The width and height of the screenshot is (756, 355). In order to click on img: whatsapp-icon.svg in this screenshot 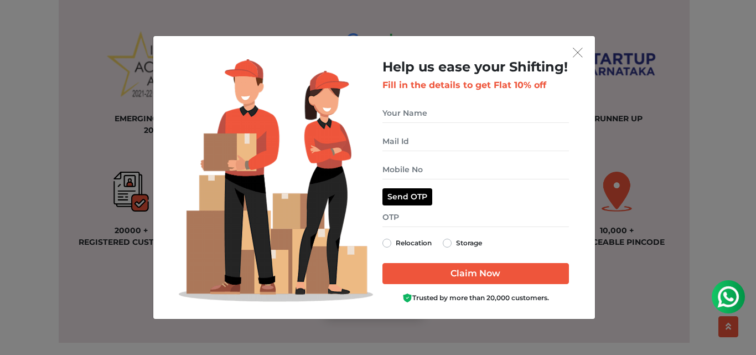, I will do `click(22, 22)`.